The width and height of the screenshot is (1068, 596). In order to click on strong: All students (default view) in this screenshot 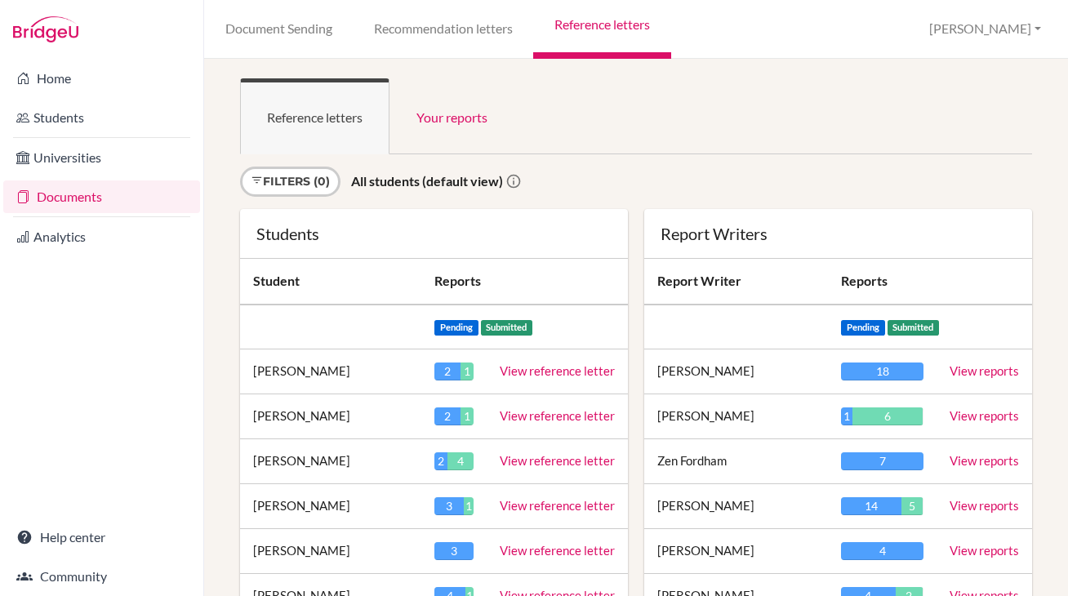, I will do `click(427, 180)`.